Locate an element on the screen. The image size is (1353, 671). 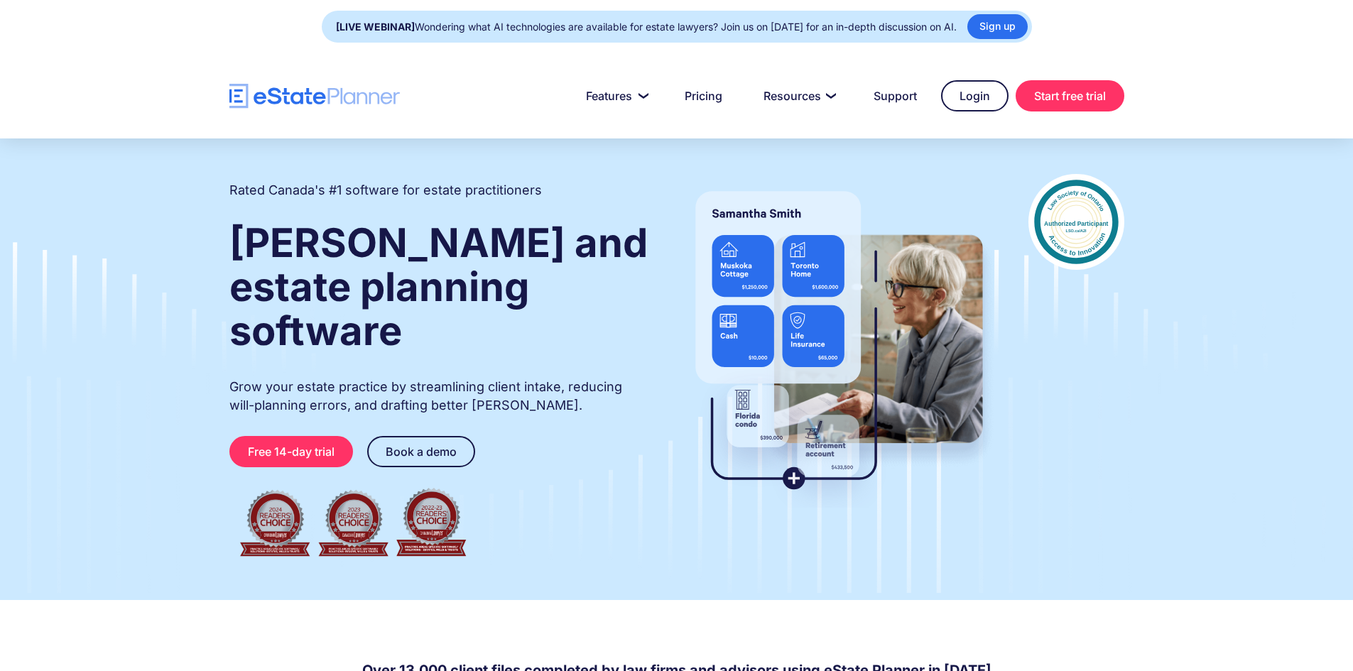
h2: Rated Canada's #1 software for estate practitioners is located at coordinates (386, 190).